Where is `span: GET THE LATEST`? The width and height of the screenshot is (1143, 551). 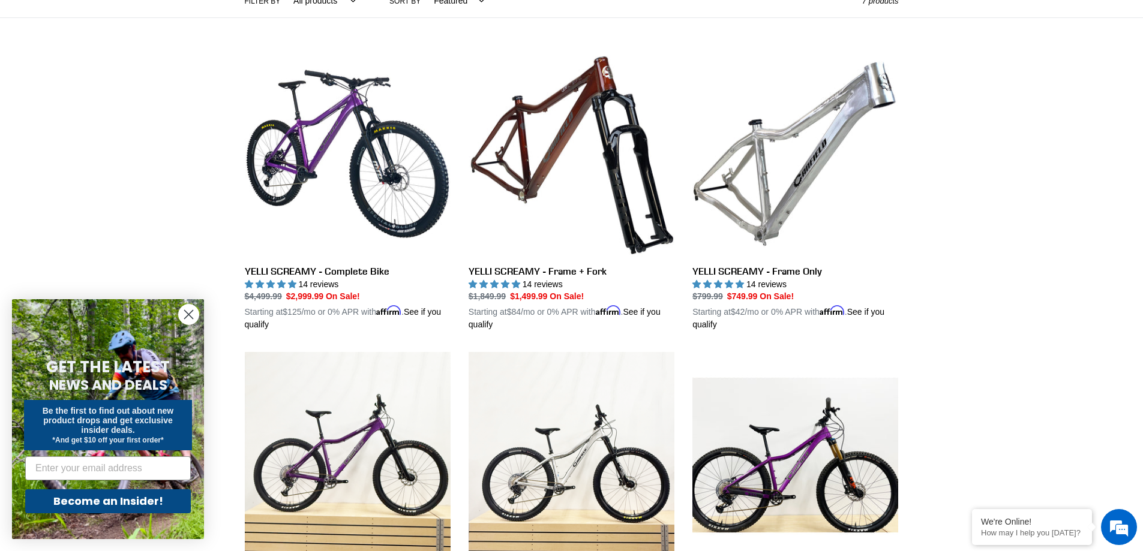 span: GET THE LATEST is located at coordinates (108, 367).